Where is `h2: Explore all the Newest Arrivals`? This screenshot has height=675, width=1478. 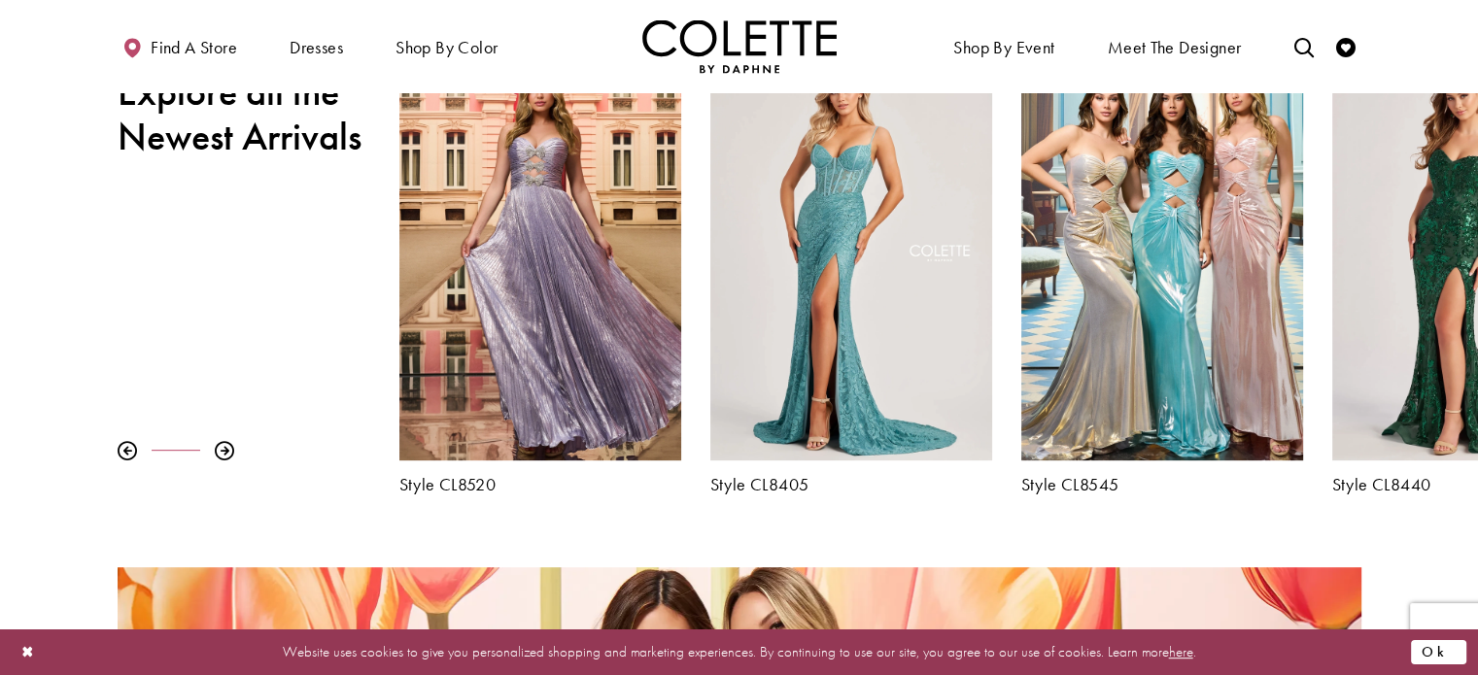 h2: Explore all the Newest Arrivals is located at coordinates (244, 115).